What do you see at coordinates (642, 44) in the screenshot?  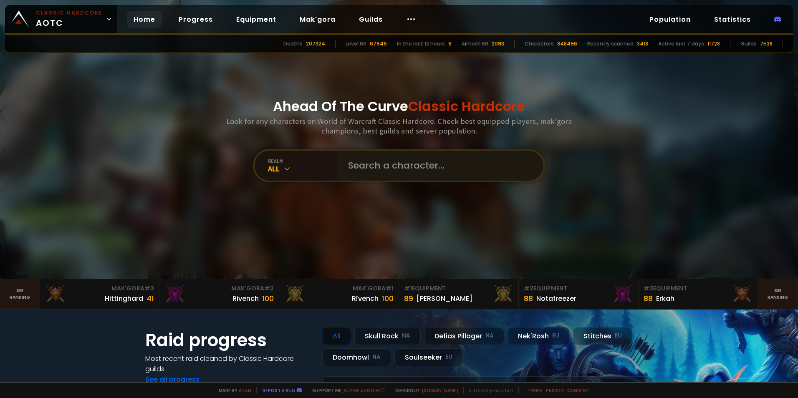 I see `div: 3418` at bounding box center [642, 44].